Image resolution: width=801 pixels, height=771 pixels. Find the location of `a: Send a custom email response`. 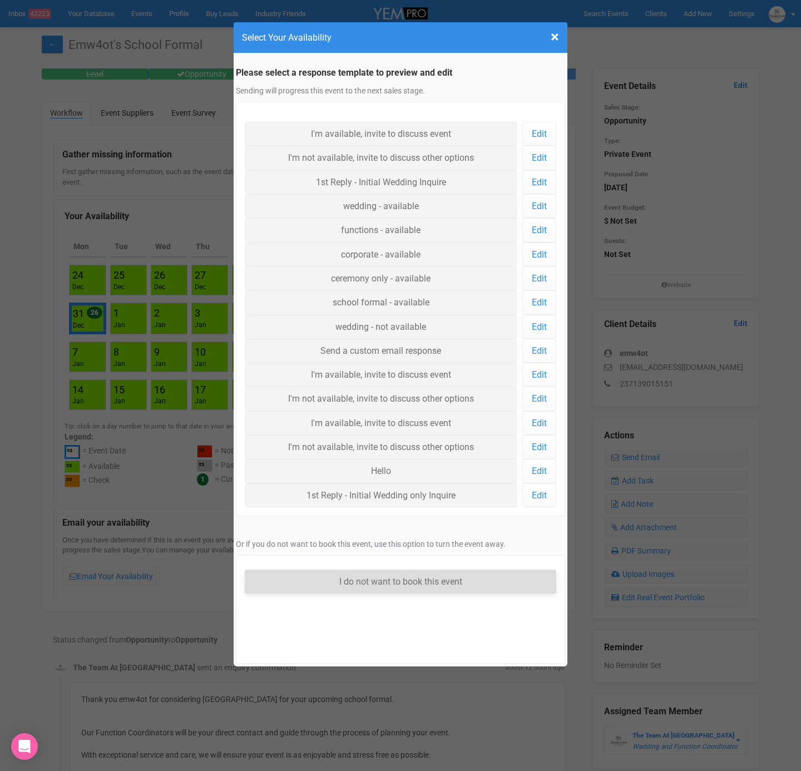

a: Send a custom email response is located at coordinates (380, 350).